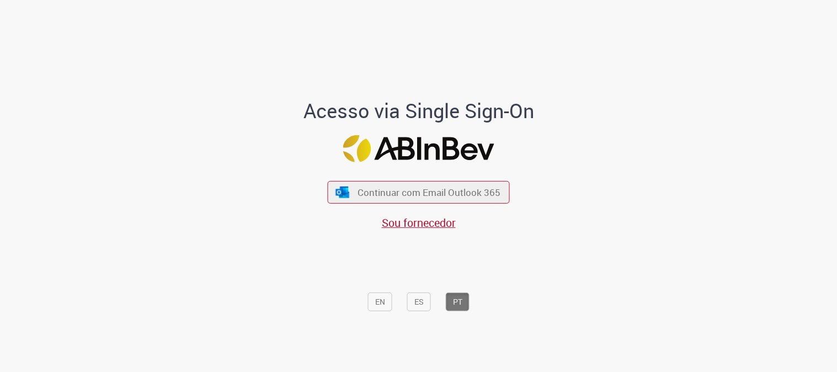  Describe the element at coordinates (419, 192) in the screenshot. I see `button: ícone Azure/Microsoft 360 Continuar com Email Outlook 365` at that location.